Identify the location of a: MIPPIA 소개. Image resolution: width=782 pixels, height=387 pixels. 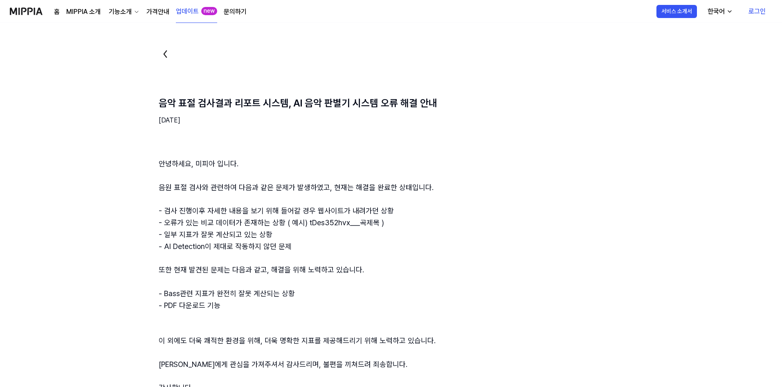
(83, 12).